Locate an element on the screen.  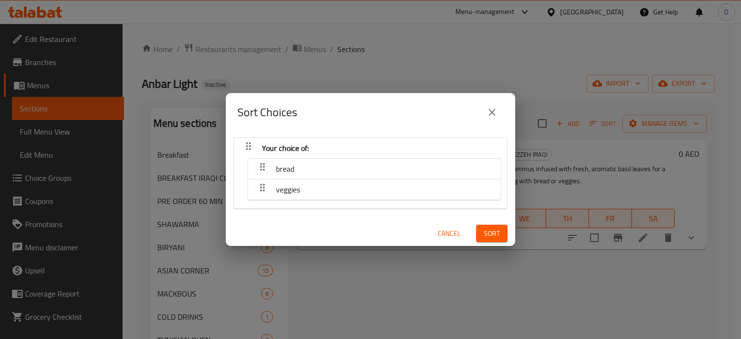
span: Sort is located at coordinates (491, 233).